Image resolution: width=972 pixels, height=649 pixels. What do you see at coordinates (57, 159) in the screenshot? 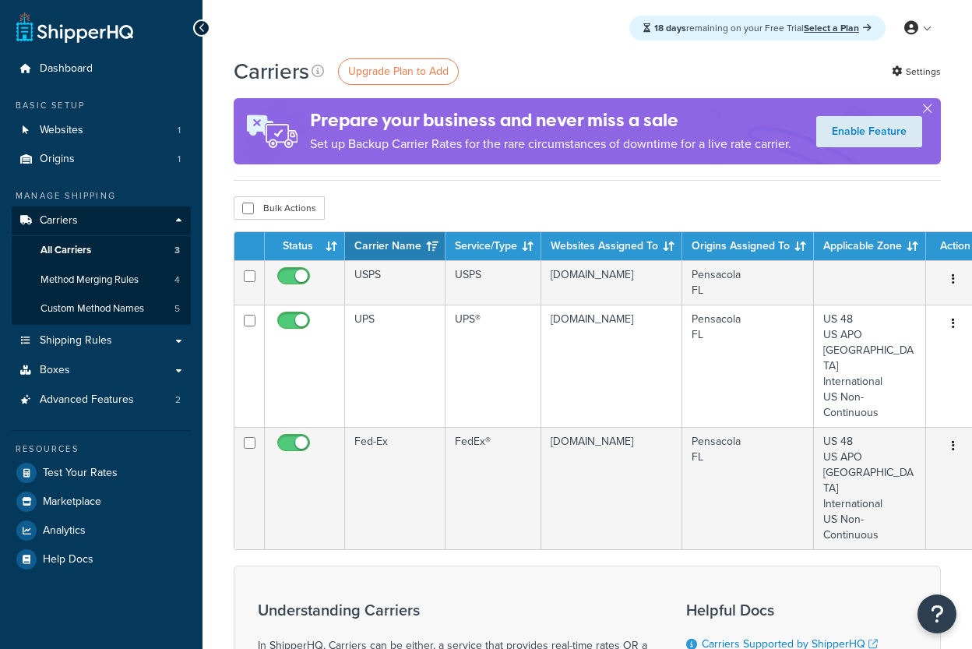
I see `span: Origins` at bounding box center [57, 159].